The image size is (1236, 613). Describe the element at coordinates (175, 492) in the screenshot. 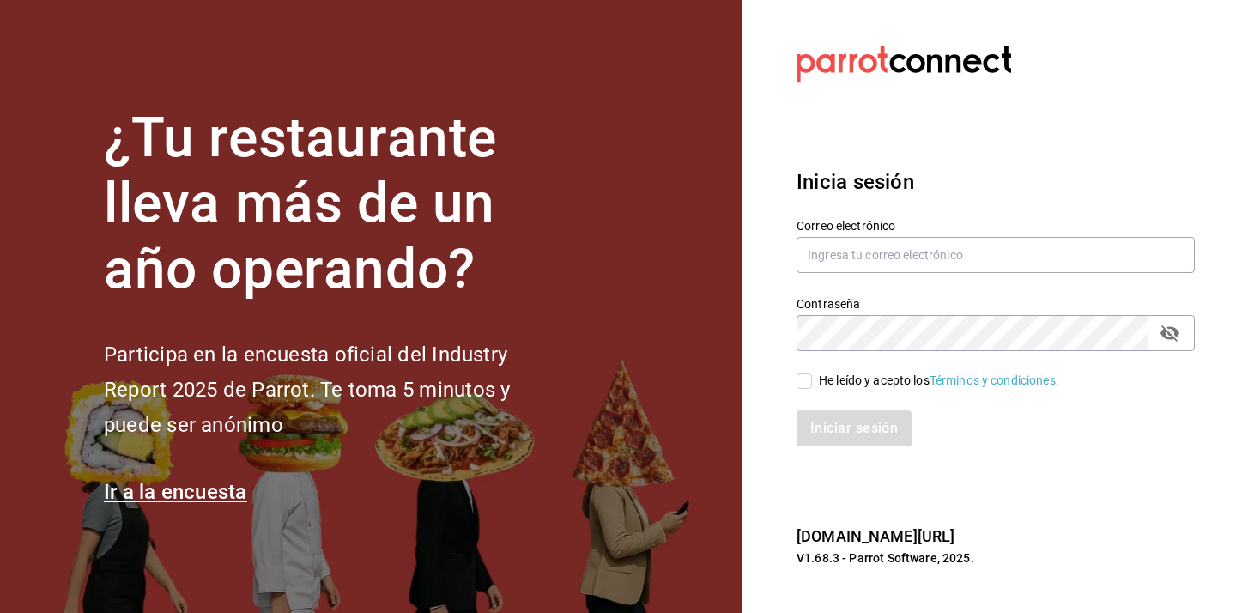

I see `a: Ir a la encuesta` at that location.